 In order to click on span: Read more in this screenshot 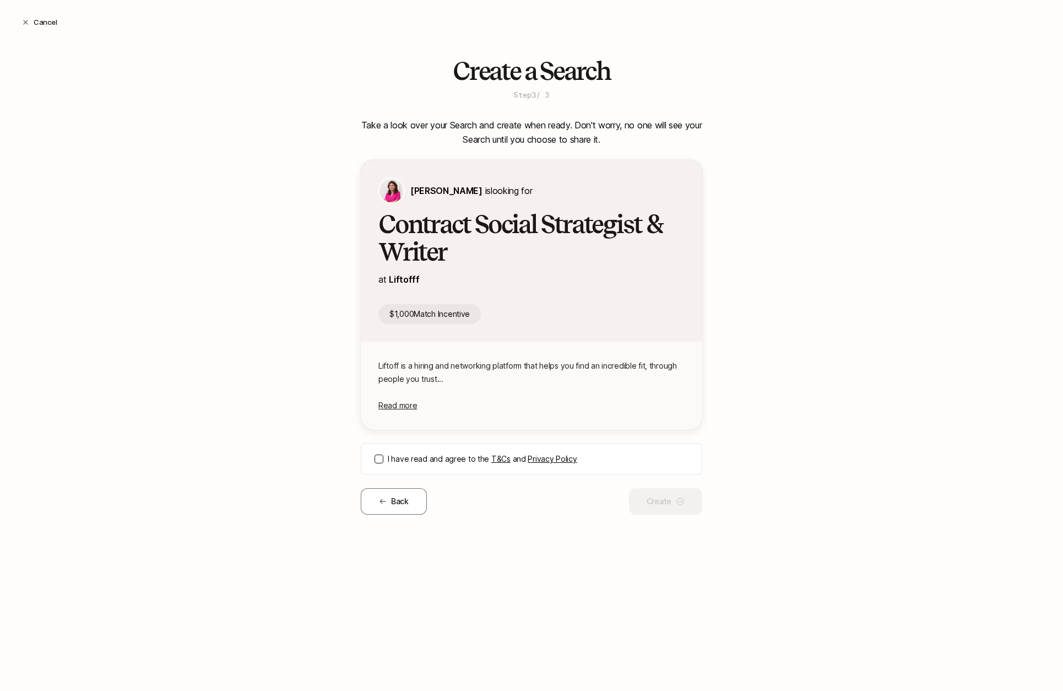, I will do `click(398, 405)`.